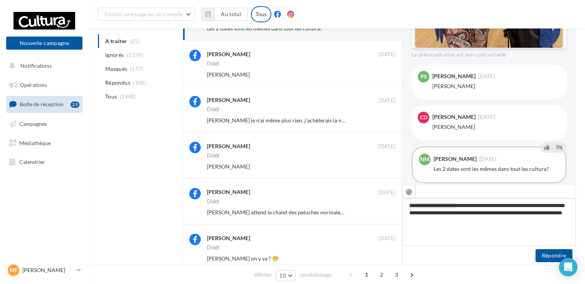 The width and height of the screenshot is (585, 284). Describe the element at coordinates (553, 256) in the screenshot. I see `button: Répondre` at that location.